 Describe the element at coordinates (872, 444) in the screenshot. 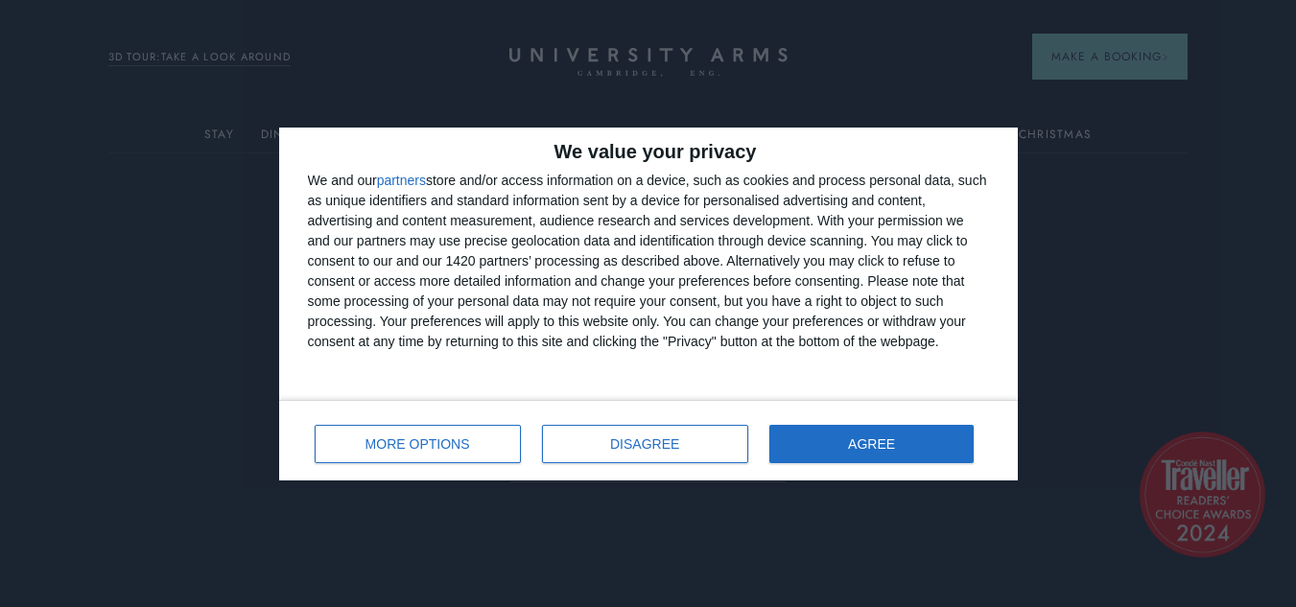

I see `button: AGREE` at that location.